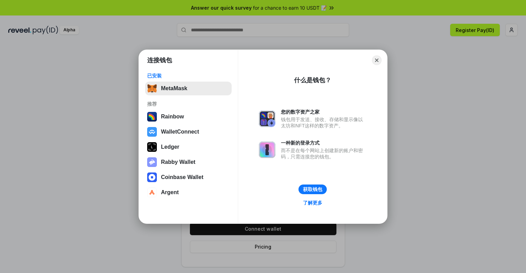  Describe the element at coordinates (313, 203) in the screenshot. I see `a: 了解更多` at that location.